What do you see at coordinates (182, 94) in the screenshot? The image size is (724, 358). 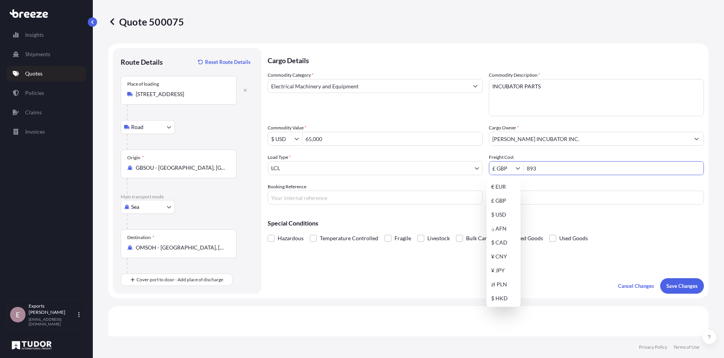 I see `input: Place of loading` at bounding box center [182, 94].